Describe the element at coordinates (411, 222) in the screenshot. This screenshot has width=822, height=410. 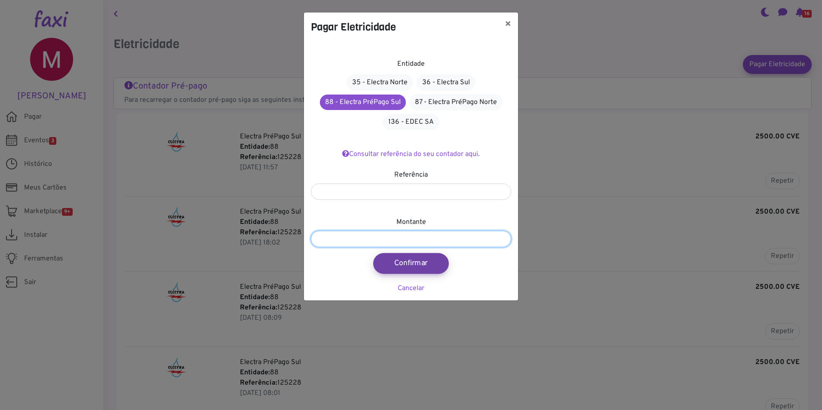
I see `label: Montante` at that location.